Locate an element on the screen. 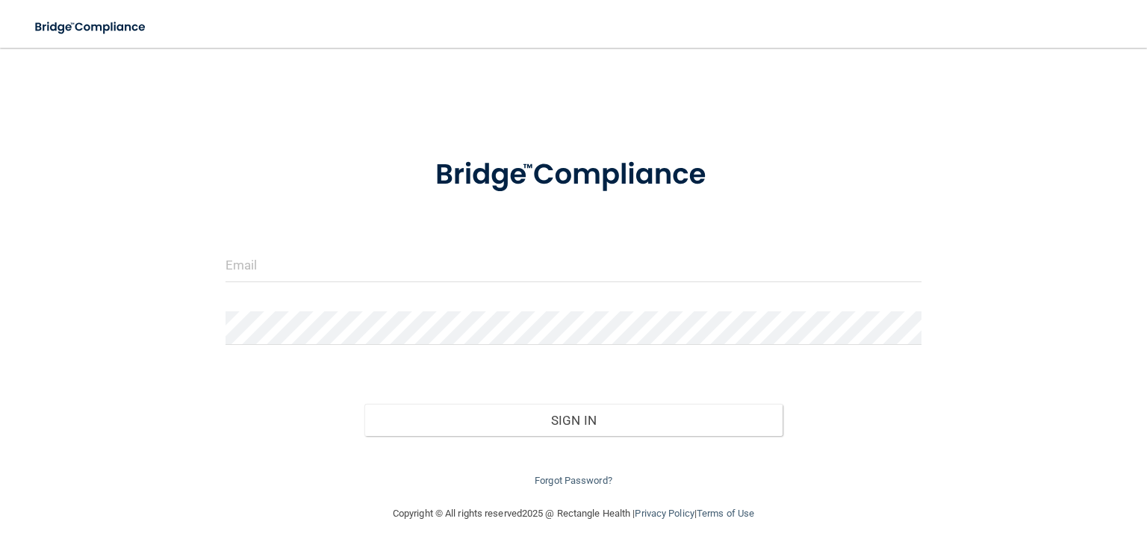  button: Sign In is located at coordinates (573, 421).